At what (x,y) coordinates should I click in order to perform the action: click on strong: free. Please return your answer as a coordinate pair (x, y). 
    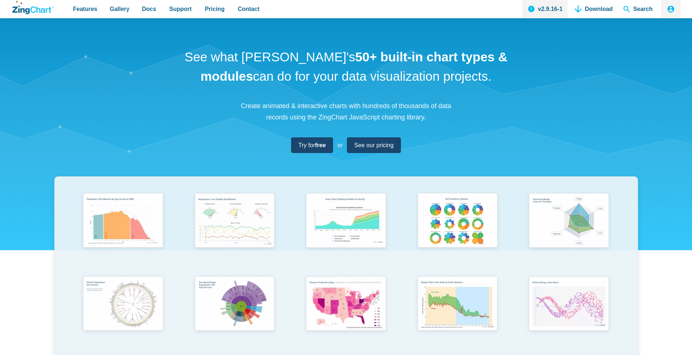
    Looking at the image, I should click on (320, 145).